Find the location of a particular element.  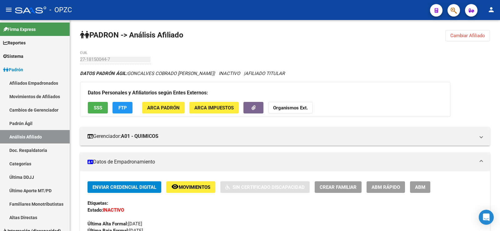

span: Enviar Credencial Digital is located at coordinates (124, 187).